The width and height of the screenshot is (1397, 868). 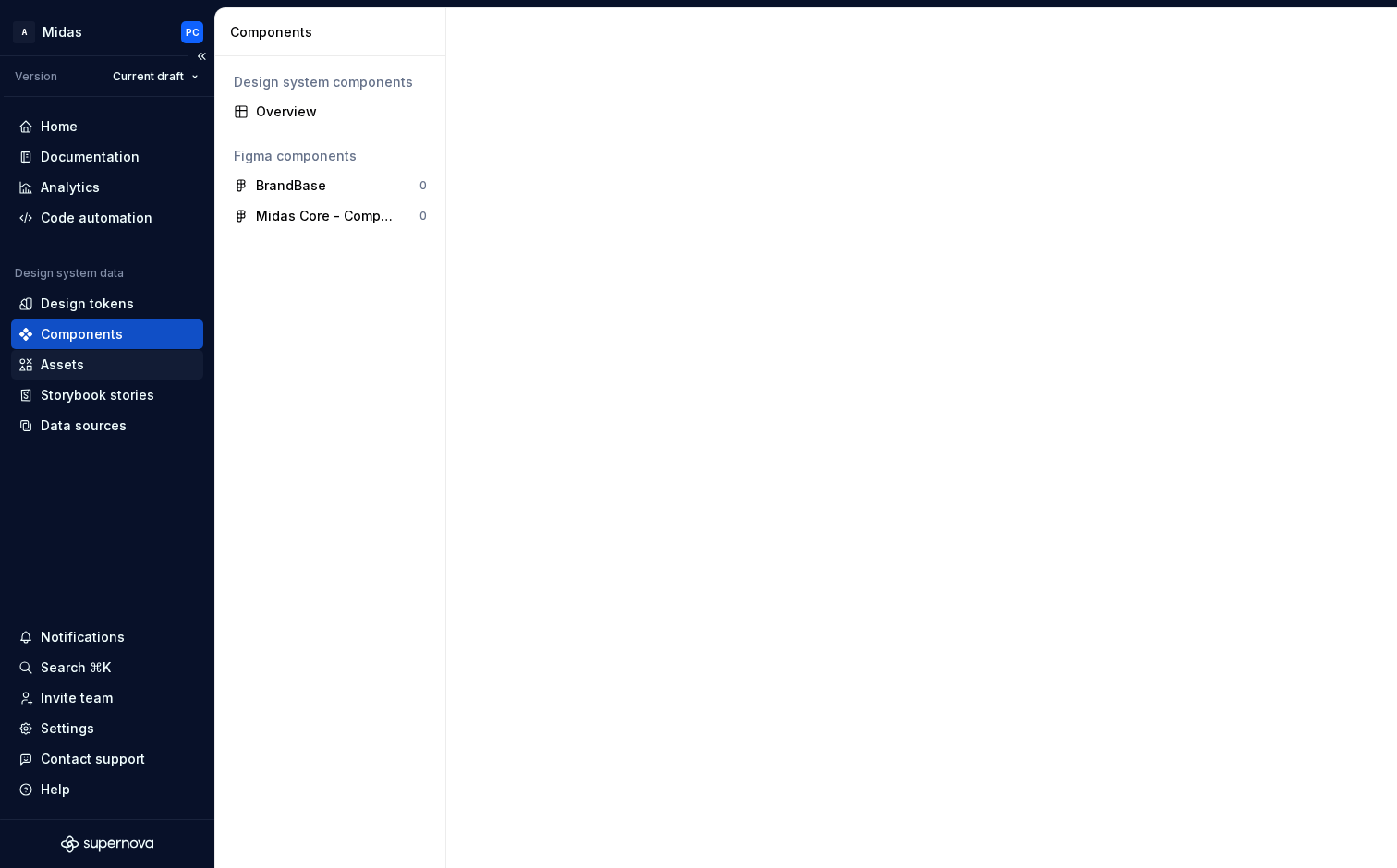 I want to click on button: AMidasPC, so click(x=107, y=32).